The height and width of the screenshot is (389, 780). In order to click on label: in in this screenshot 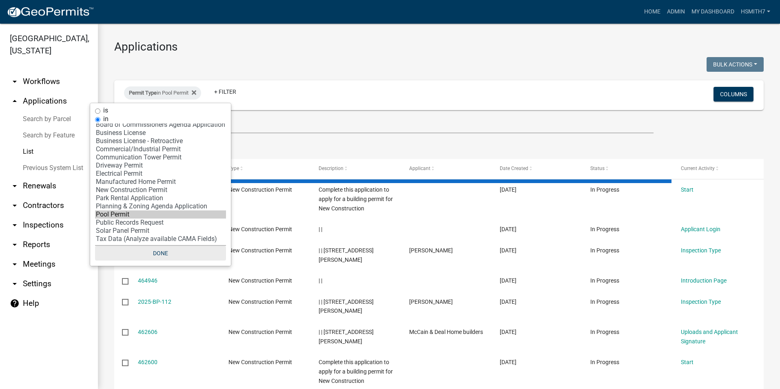, I will do `click(106, 119)`.